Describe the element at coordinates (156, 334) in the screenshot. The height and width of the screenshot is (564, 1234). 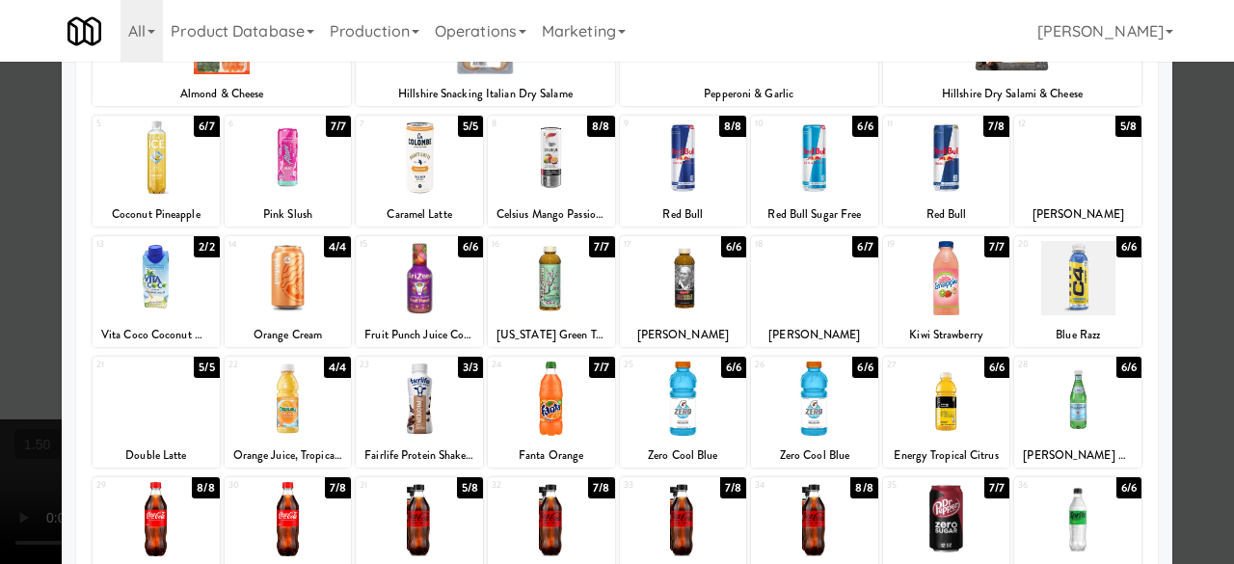
I see `div: Vita Coco Coconut Water` at that location.